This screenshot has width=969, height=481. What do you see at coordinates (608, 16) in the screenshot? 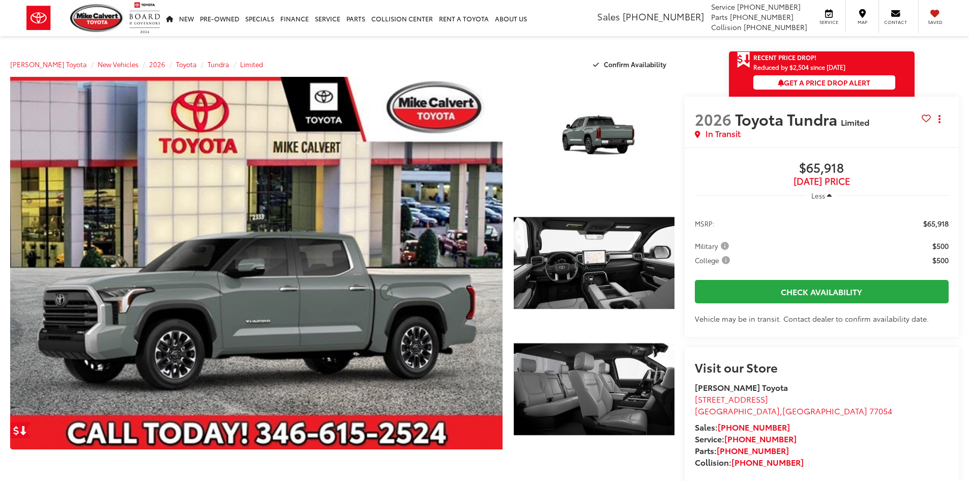
I see `span: Sales` at bounding box center [608, 16].